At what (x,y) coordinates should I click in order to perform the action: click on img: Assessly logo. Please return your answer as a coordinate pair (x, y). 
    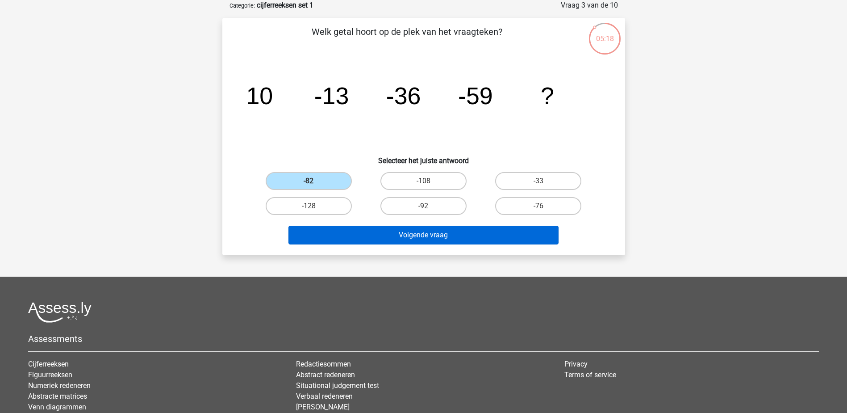
    Looking at the image, I should click on (60, 312).